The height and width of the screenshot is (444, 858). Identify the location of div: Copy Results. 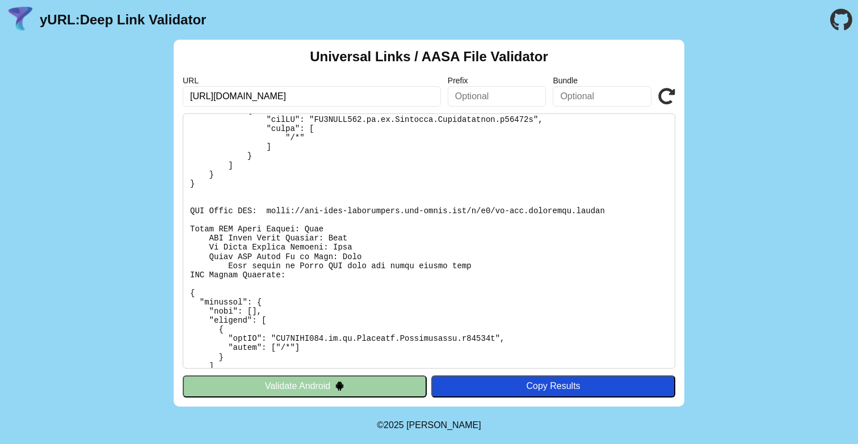
(553, 386).